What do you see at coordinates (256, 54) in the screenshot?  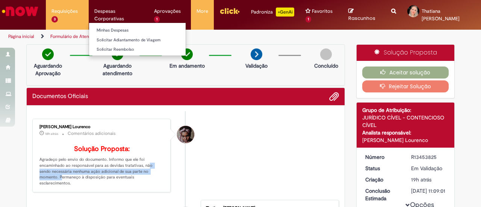 I see `img: arrow-next.png` at bounding box center [256, 54].